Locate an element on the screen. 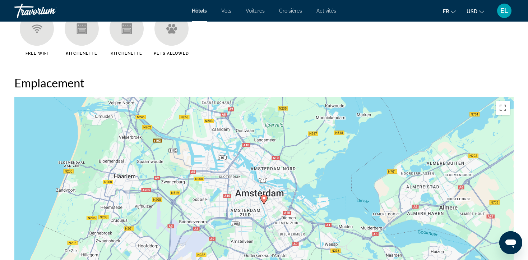 This screenshot has height=260, width=528. h2: Emplacement is located at coordinates (264, 83).